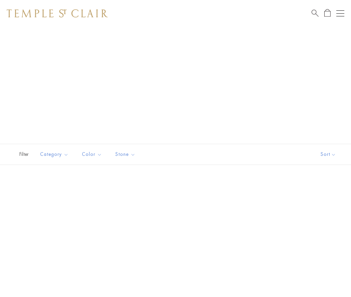 Image resolution: width=351 pixels, height=297 pixels. What do you see at coordinates (315, 13) in the screenshot?
I see `a: Search` at bounding box center [315, 13].